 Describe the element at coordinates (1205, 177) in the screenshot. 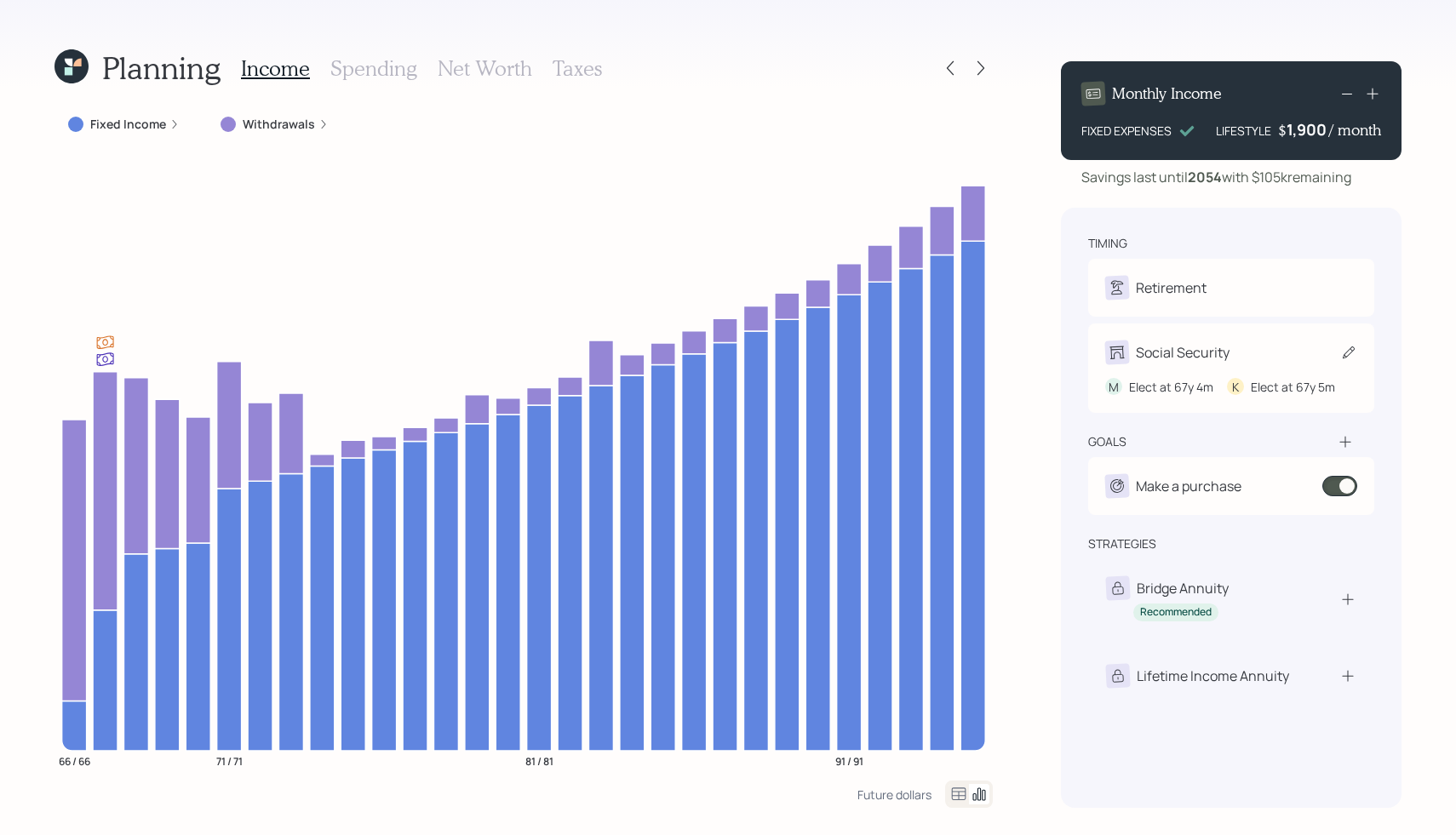

I see `b: 2054` at that location.